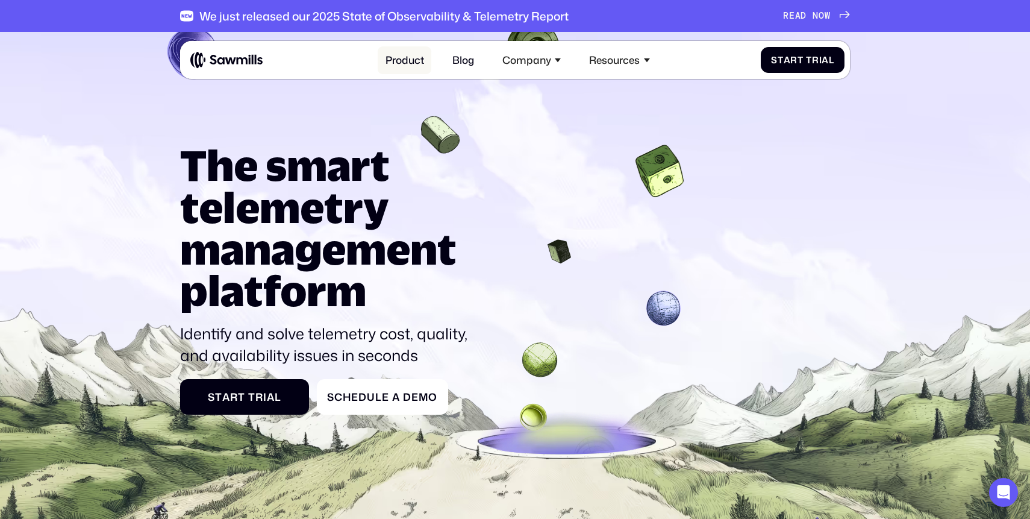 The width and height of the screenshot is (1030, 519). What do you see at coordinates (816, 16) in the screenshot?
I see `span: N` at bounding box center [816, 16].